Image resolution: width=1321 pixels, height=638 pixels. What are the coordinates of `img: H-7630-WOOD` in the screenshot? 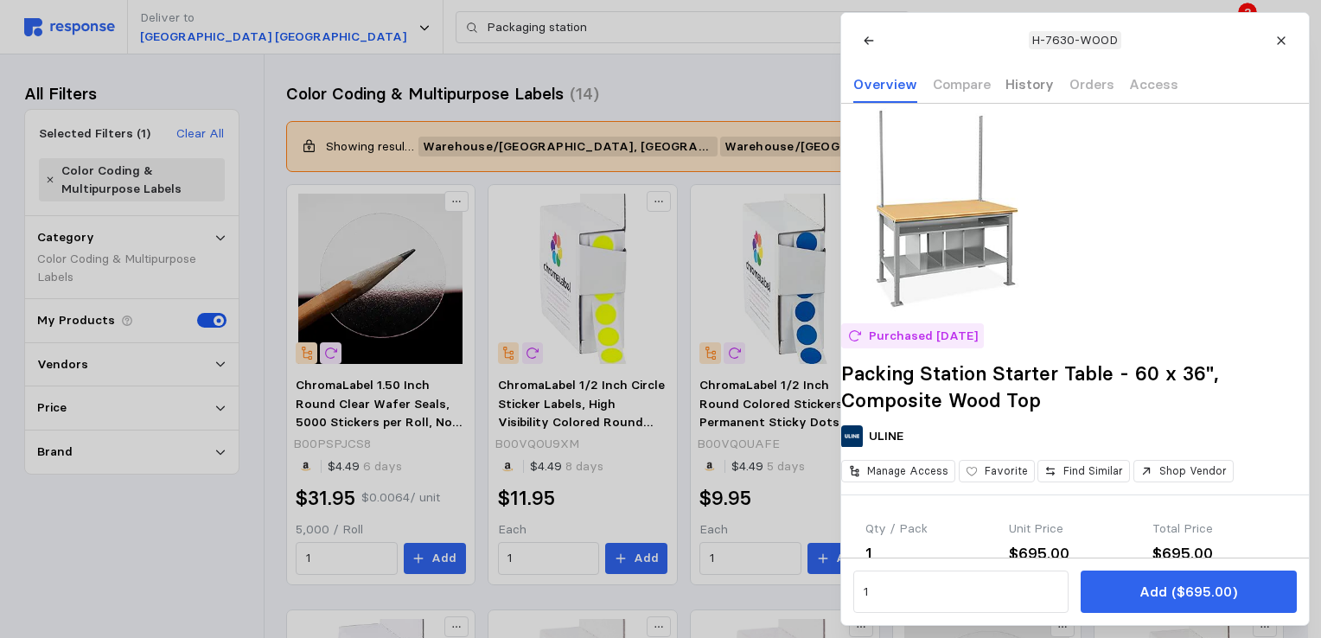 It's located at (945, 208).